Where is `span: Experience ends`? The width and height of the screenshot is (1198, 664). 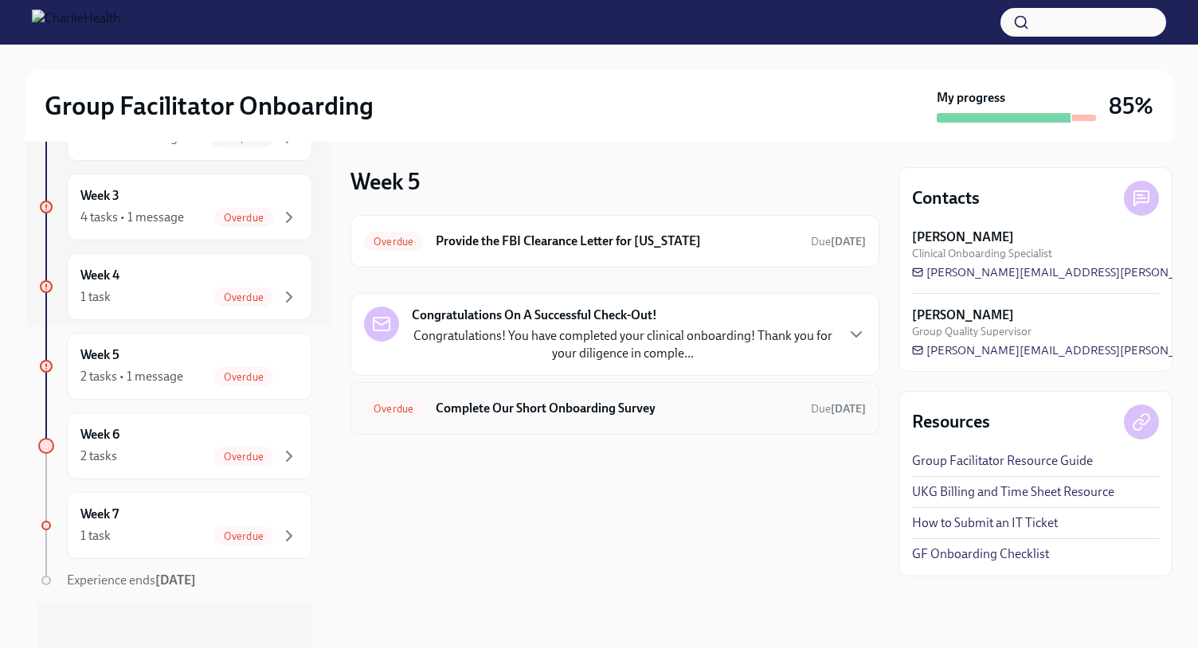 span: Experience ends is located at coordinates (131, 580).